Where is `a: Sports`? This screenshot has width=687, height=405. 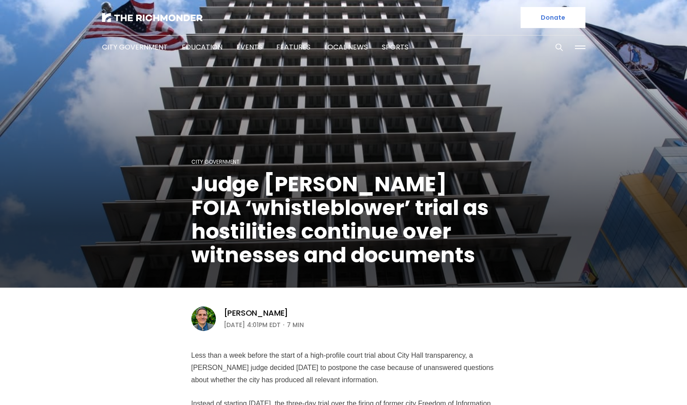
a: Sports is located at coordinates (395, 47).